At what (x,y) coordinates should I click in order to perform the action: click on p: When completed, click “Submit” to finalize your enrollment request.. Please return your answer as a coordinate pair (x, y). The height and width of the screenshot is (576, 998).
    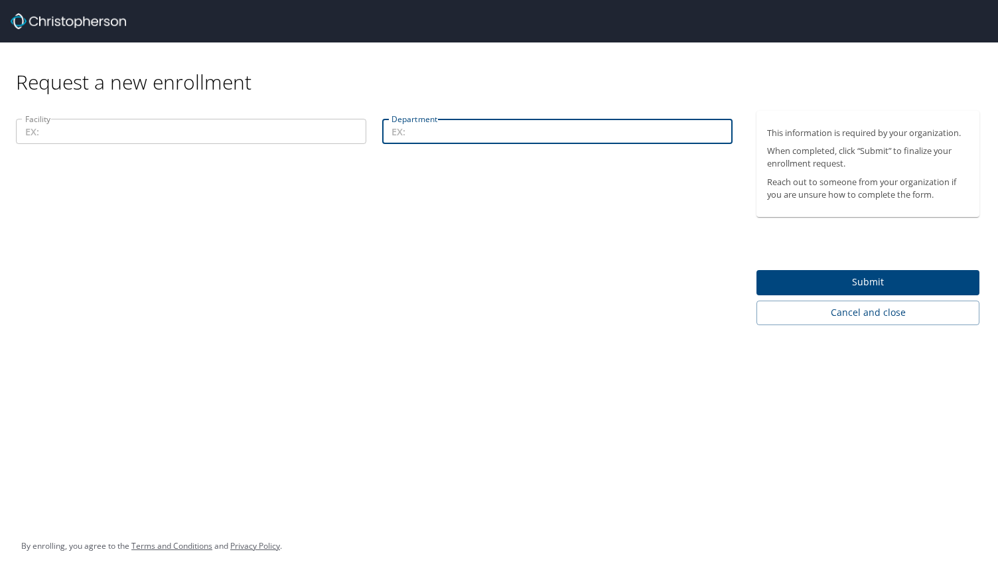
    Looking at the image, I should click on (868, 157).